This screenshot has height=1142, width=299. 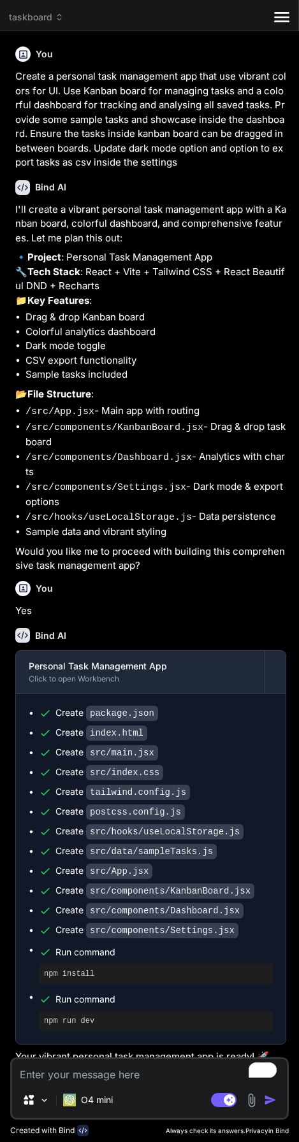 I want to click on code: /src/components/Settings.jsx, so click(x=106, y=487).